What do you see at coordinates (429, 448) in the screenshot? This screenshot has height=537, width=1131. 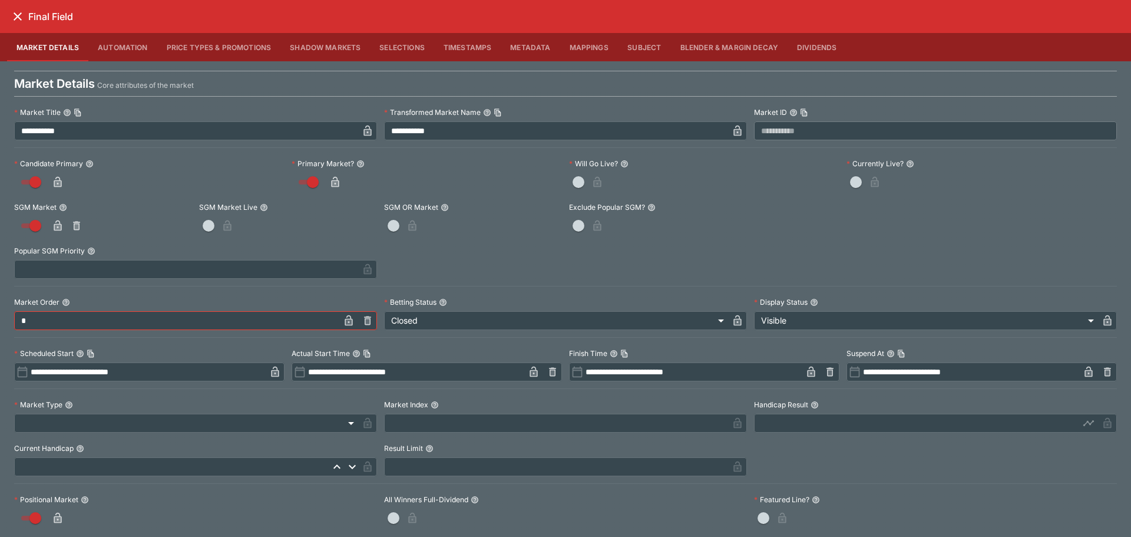 I see `button: Result Limit` at bounding box center [429, 448].